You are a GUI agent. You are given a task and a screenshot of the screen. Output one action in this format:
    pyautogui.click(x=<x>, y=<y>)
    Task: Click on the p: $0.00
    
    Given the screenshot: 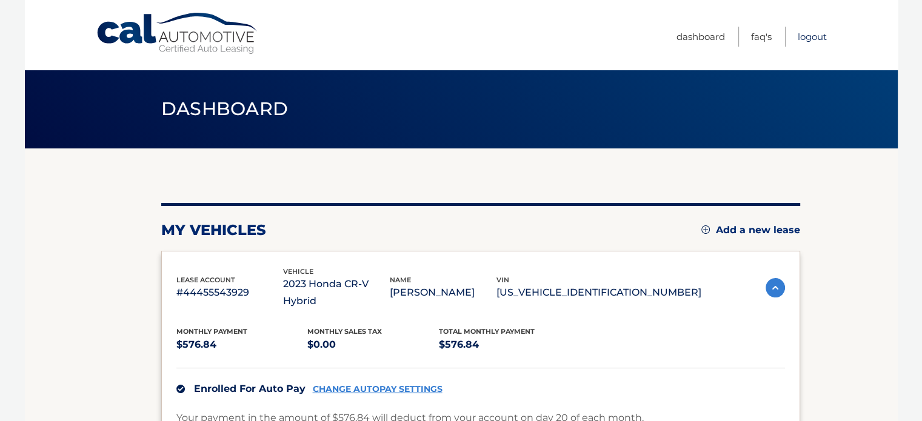 What is the action you would take?
    pyautogui.click(x=373, y=345)
    